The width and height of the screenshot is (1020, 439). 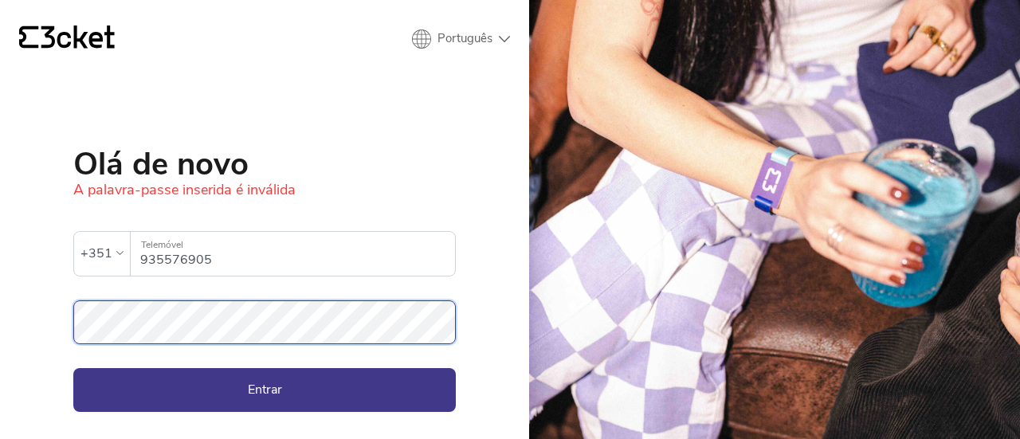 I want to click on label: Telemóvel, so click(x=292, y=245).